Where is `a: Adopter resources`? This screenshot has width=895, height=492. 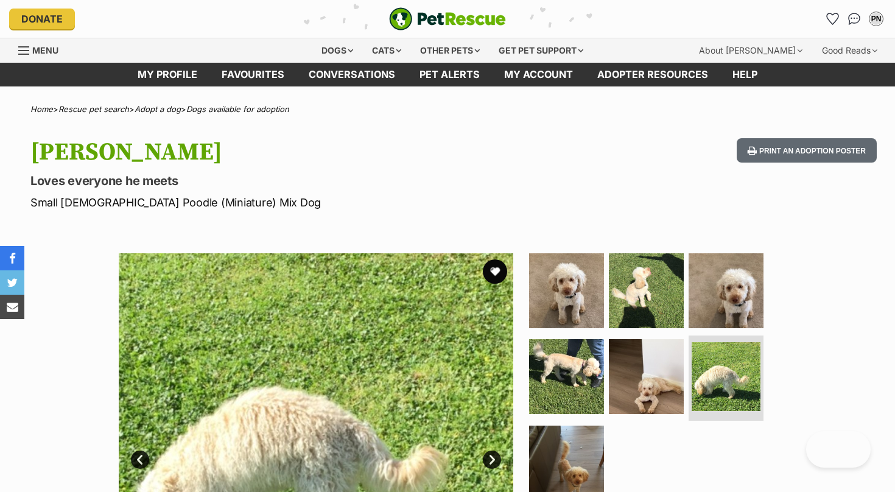 a: Adopter resources is located at coordinates (652, 74).